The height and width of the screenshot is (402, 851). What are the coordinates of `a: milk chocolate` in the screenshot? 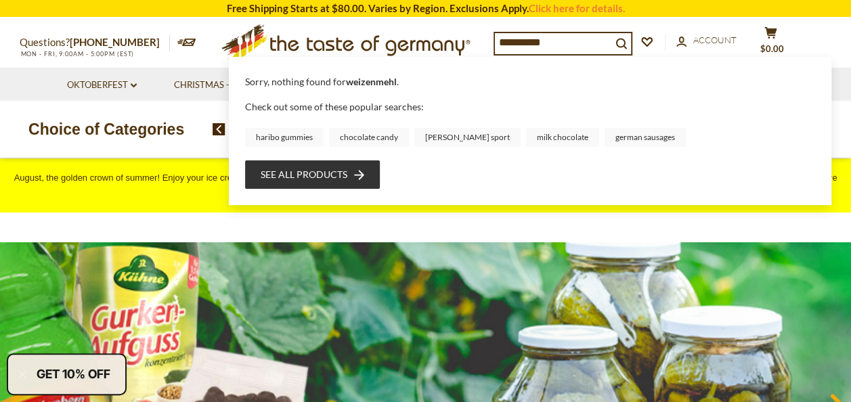 It's located at (562, 137).